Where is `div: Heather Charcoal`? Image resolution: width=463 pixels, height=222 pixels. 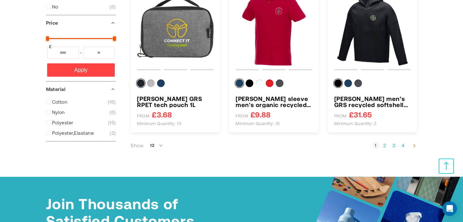
div: Heather Charcoal is located at coordinates (141, 83).